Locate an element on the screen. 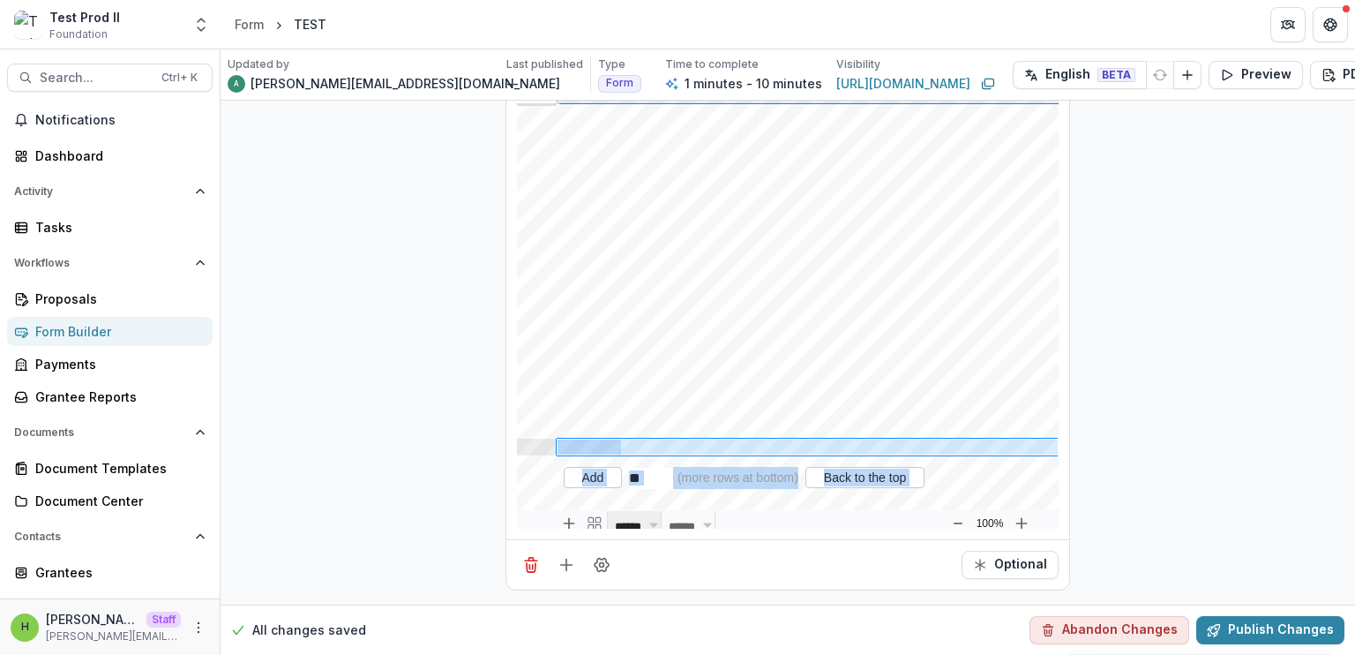 This screenshot has height=655, width=1355. a: Dashboard is located at coordinates (109, 155).